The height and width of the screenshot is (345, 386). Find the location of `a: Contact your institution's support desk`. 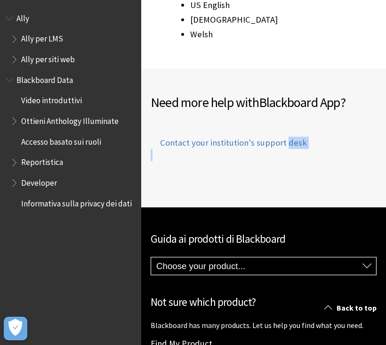

a: Contact your institution's support desk is located at coordinates (229, 148).